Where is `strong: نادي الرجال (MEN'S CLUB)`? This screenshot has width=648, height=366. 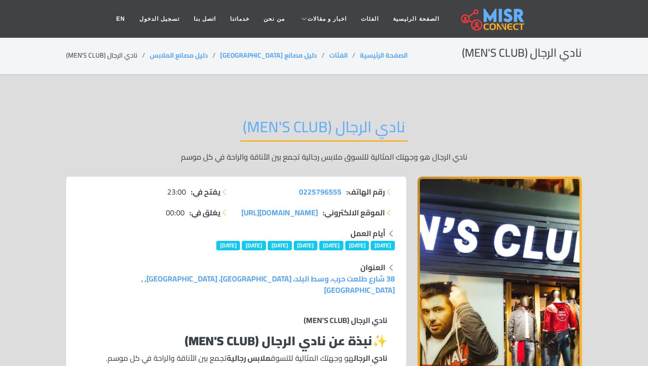
strong: نادي الرجال (MEN'S CLUB) is located at coordinates (345, 320).